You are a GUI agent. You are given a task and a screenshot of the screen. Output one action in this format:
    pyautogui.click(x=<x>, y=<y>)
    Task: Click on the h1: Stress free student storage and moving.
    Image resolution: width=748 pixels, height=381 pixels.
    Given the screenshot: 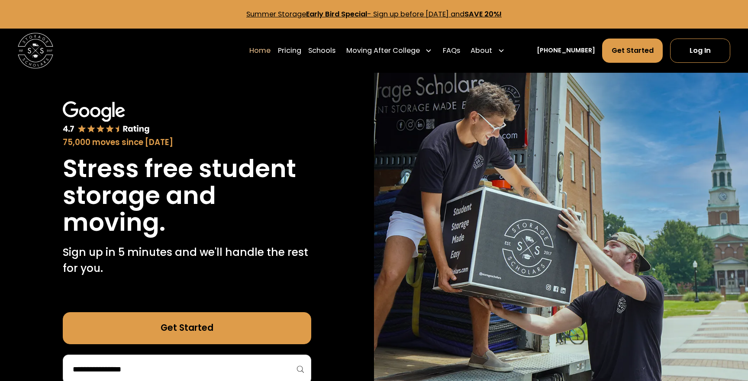 What is the action you would take?
    pyautogui.click(x=187, y=196)
    